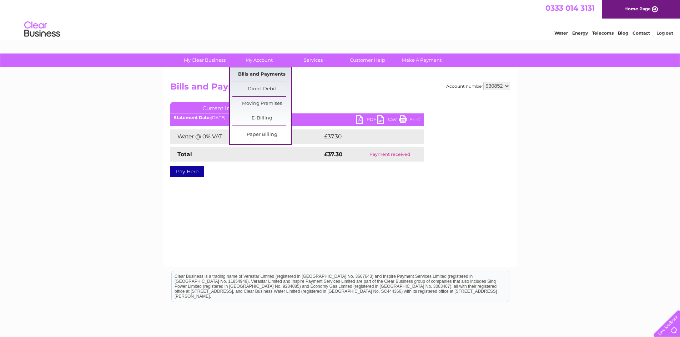 The height and width of the screenshot is (337, 680). I want to click on a: Moving Premises, so click(261, 104).